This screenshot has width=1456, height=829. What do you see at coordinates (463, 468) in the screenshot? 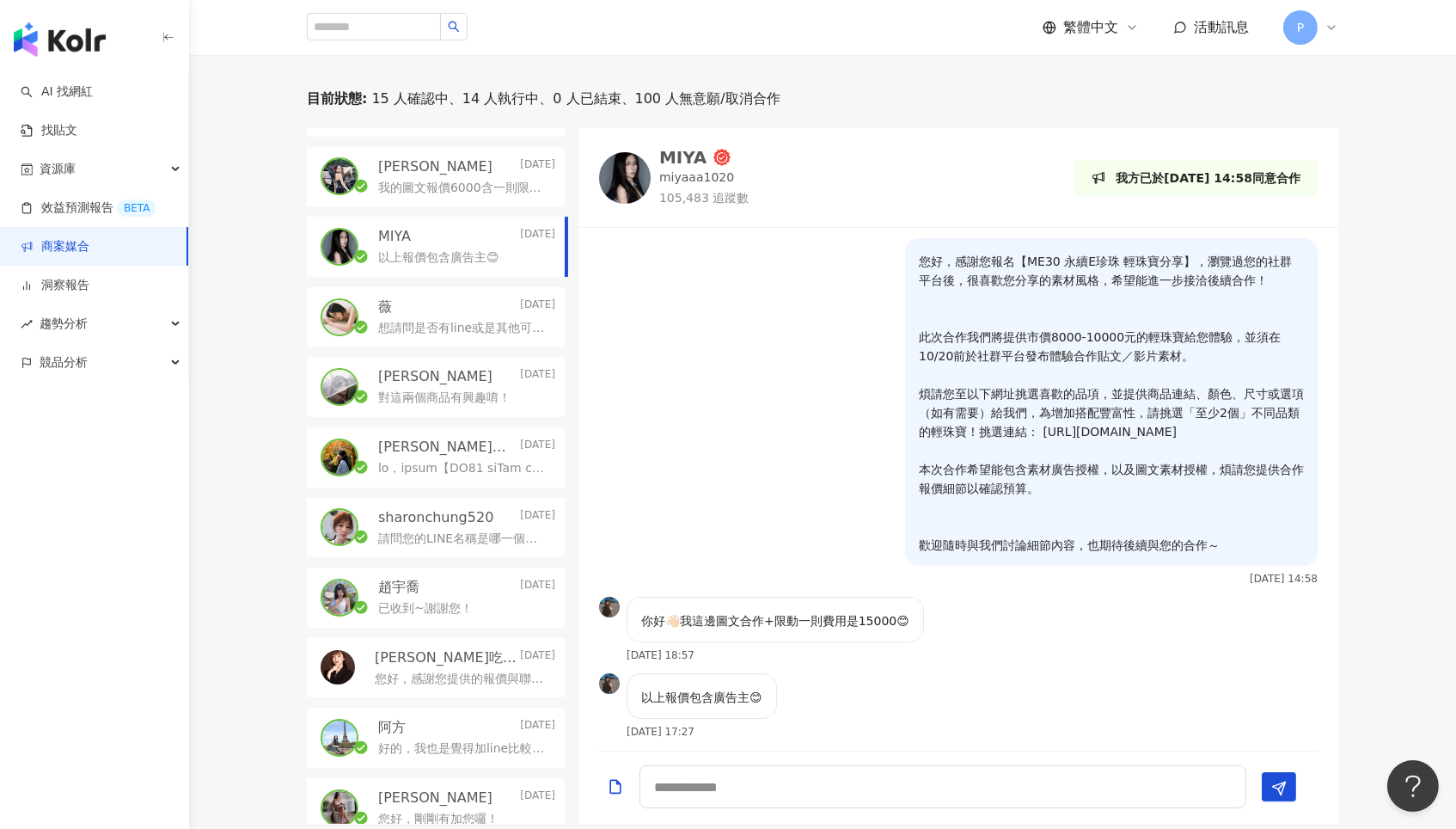
I see `p: lo，ipsum【DO81 siTam conse】，adipiscing，elitseddoei，temporincidi！ utlaboreetd5689magnaaliq，eni01/50...` at bounding box center [463, 468].